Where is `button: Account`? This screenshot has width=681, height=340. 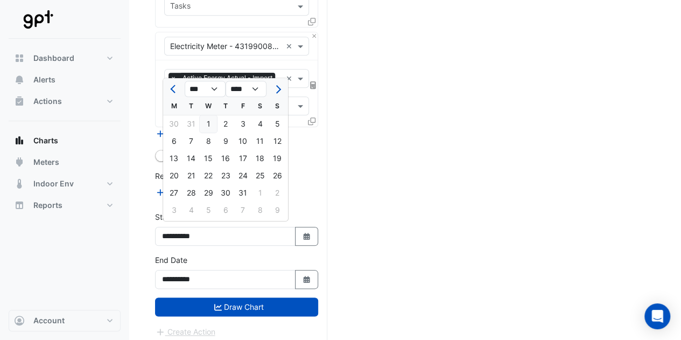
button: Account is located at coordinates (65, 320).